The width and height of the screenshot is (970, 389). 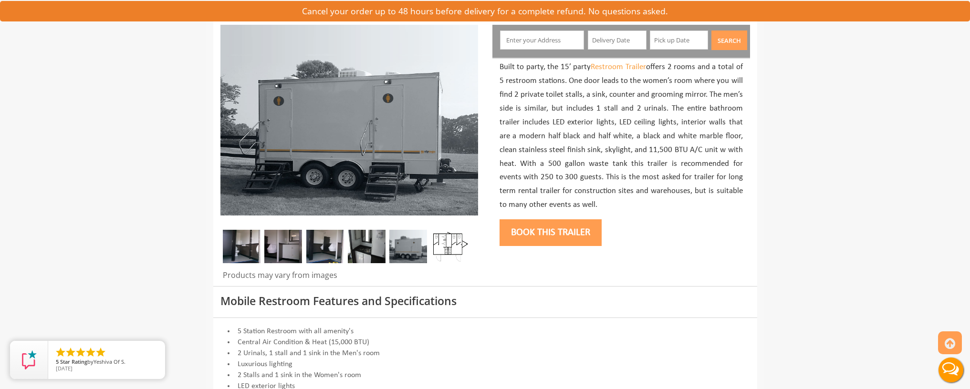 What do you see at coordinates (542, 40) in the screenshot?
I see `input: Enter your Address` at bounding box center [542, 40].